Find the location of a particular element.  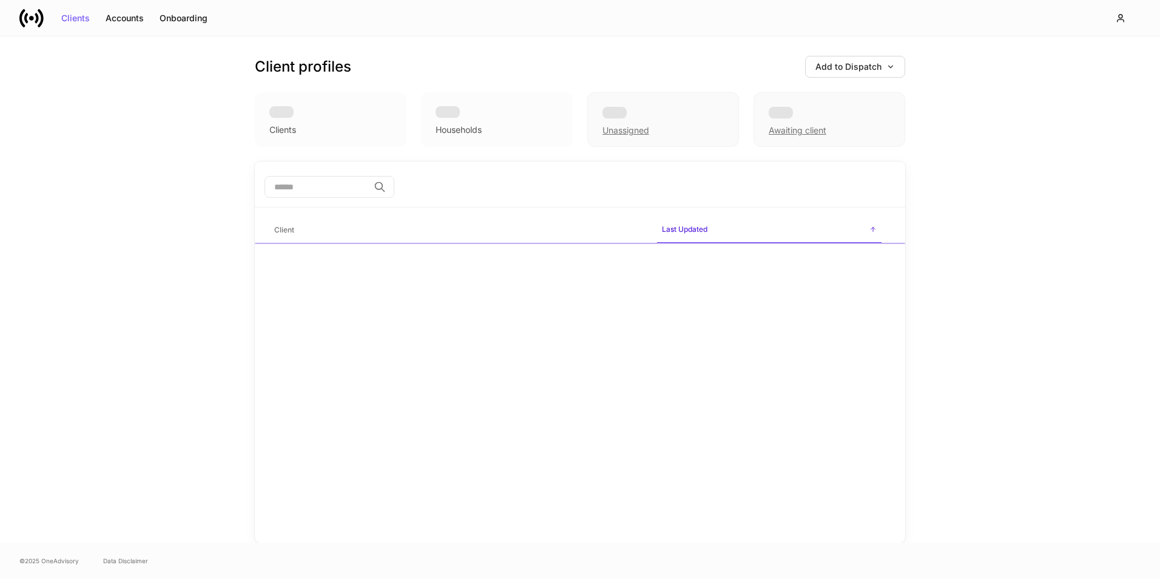

h6: Last Updated is located at coordinates (684, 229).